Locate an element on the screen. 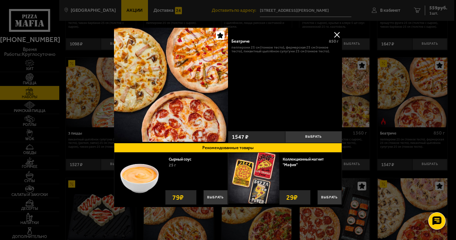 The width and height of the screenshot is (456, 240). strong: 29 ₽ is located at coordinates (292, 197).